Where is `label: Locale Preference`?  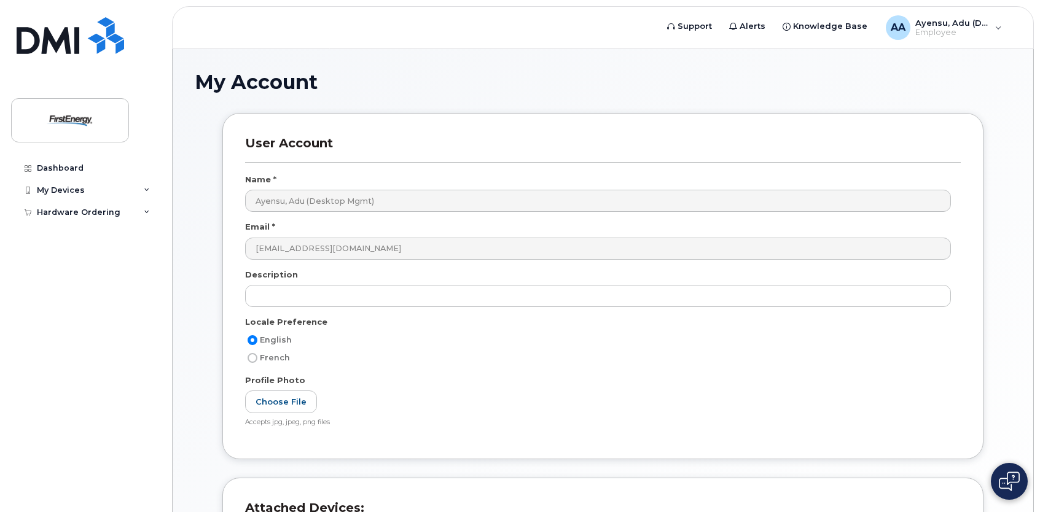 label: Locale Preference is located at coordinates (286, 322).